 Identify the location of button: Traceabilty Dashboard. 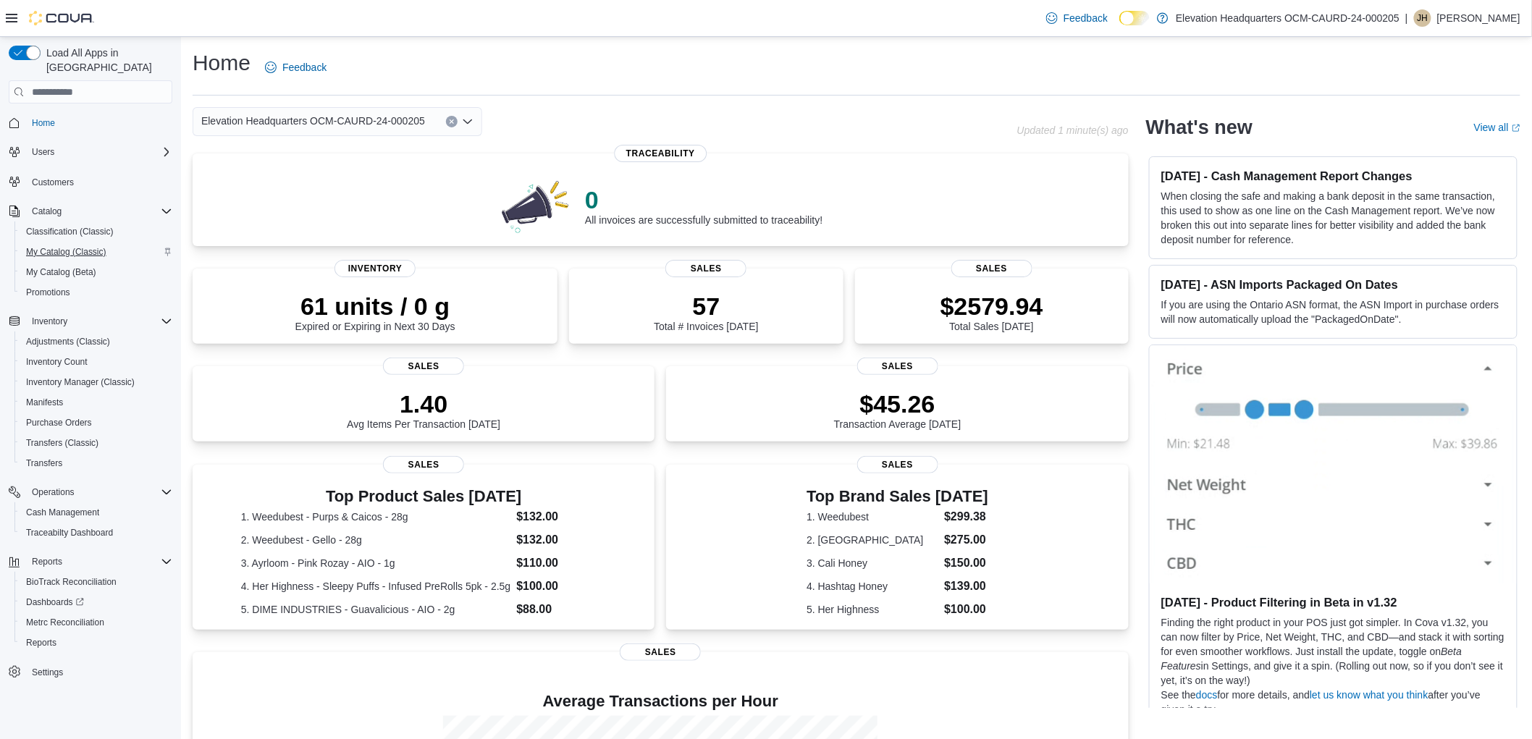
(96, 533).